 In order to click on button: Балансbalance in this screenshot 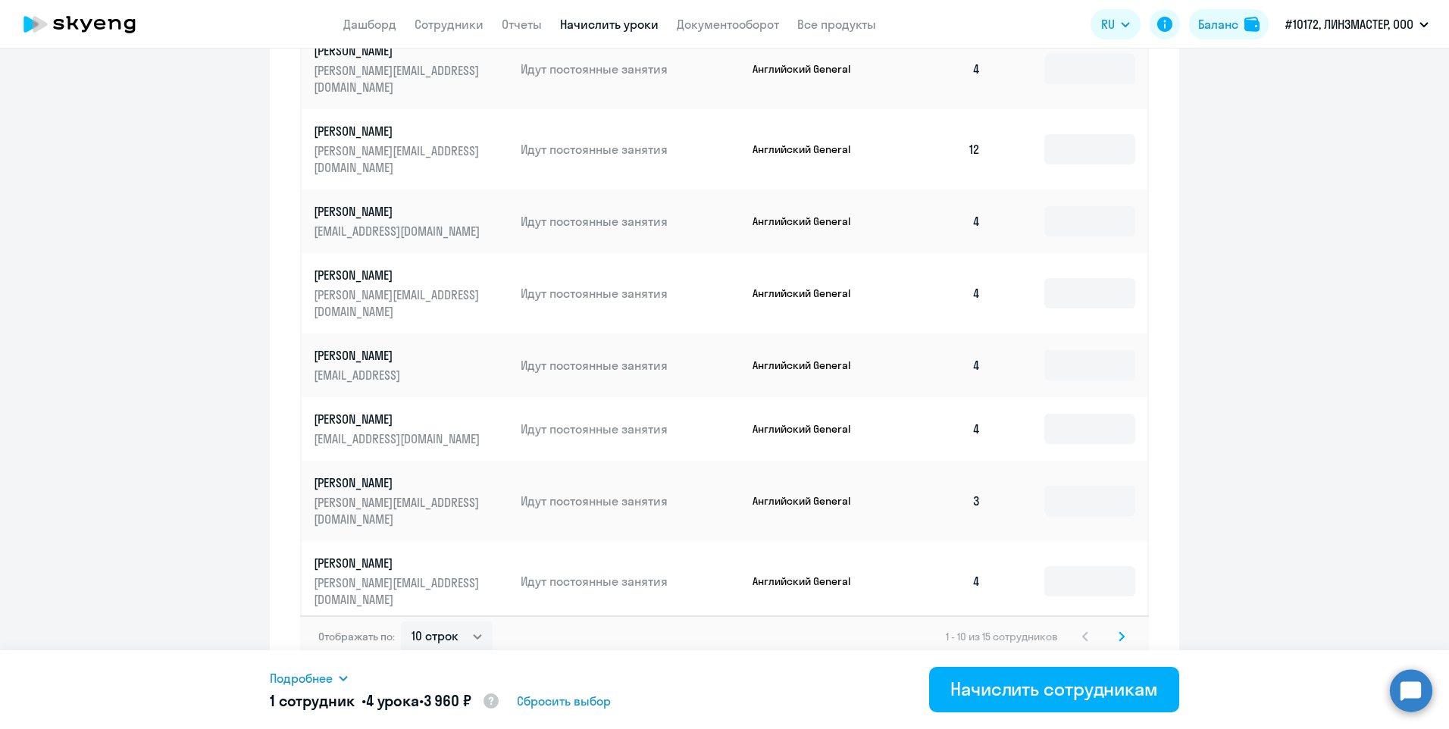, I will do `click(1228, 24)`.